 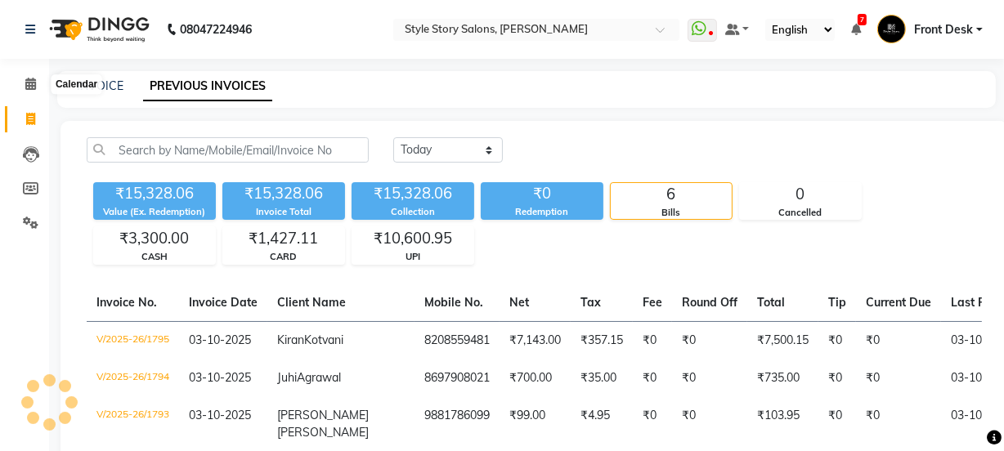 I want to click on td: ₹357.15, so click(x=602, y=340).